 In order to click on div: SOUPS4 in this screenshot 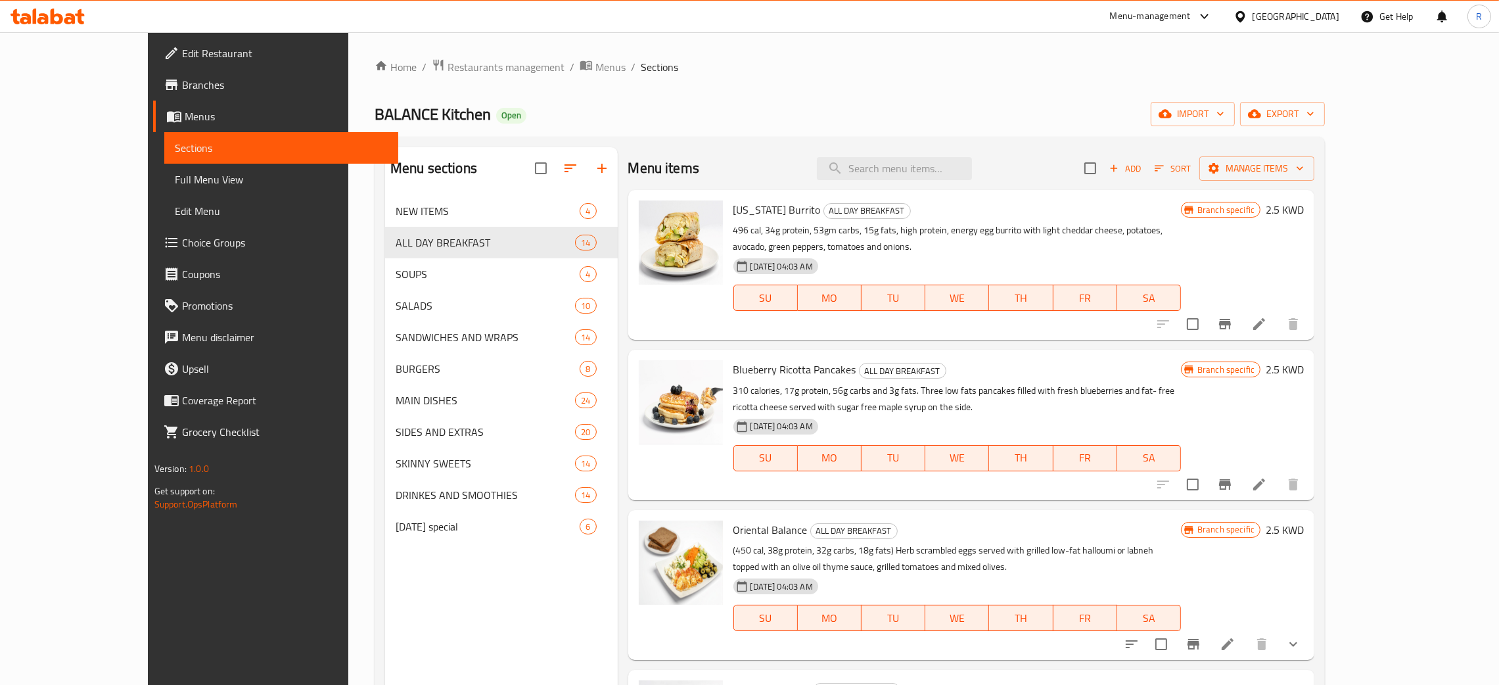, I will do `click(502, 274)`.